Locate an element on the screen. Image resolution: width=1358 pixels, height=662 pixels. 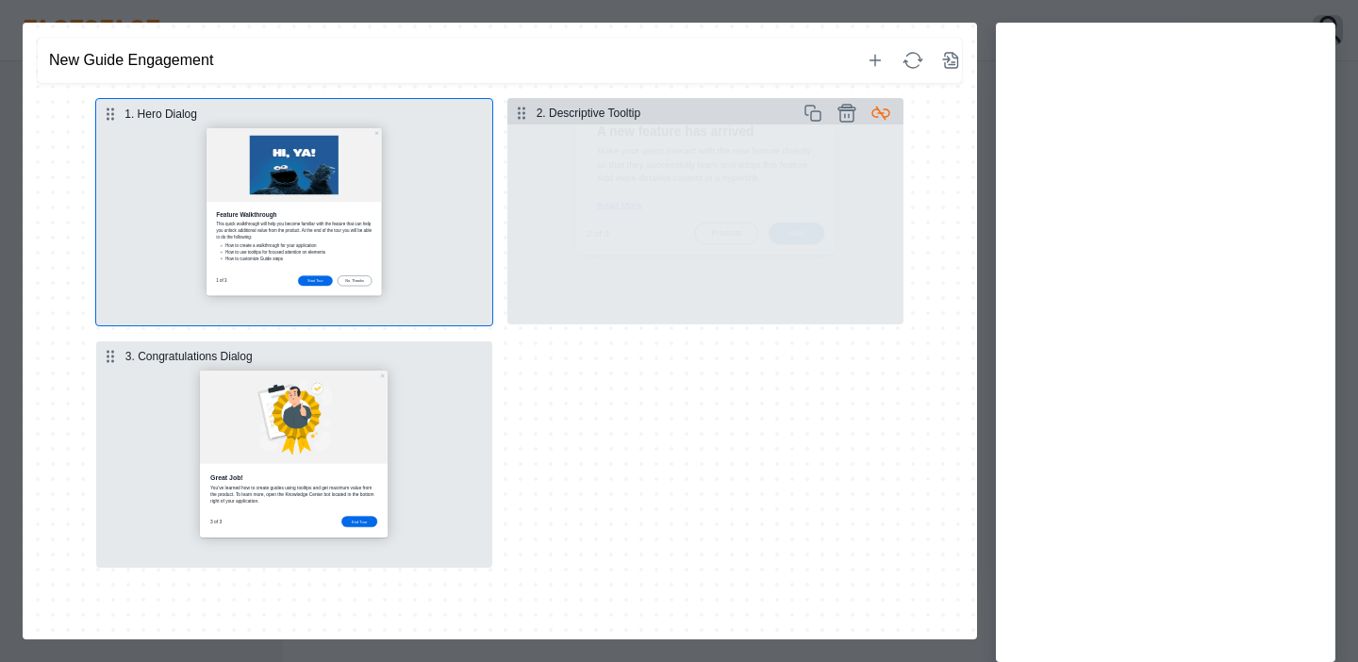
button: 1. Hero Dialog is located at coordinates (161, 114).